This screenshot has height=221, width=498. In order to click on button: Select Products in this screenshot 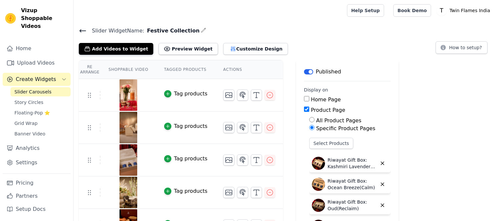, I will do `click(331, 144)`.